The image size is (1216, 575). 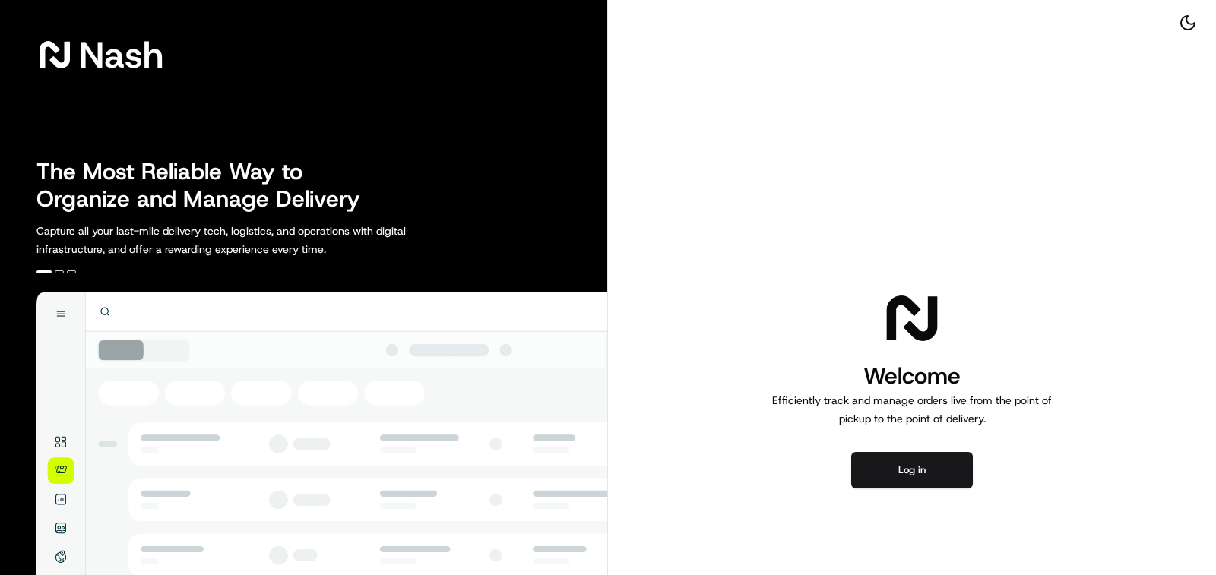 What do you see at coordinates (255, 240) in the screenshot?
I see `p: Capture all your last-mile delivery tech, logistics, and operations with digital infrastructure, ...` at bounding box center [255, 240].